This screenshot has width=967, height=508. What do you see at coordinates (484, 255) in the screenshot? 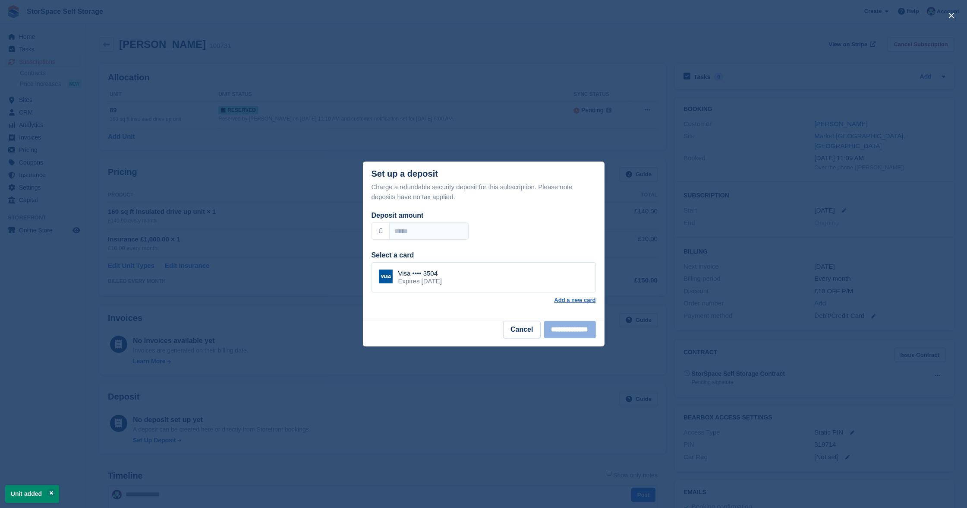
I see `div: Select a card` at bounding box center [484, 255].